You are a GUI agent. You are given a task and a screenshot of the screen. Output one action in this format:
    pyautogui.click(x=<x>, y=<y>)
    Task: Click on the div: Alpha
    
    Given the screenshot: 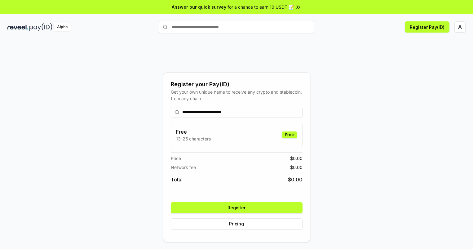 What is the action you would take?
    pyautogui.click(x=62, y=27)
    